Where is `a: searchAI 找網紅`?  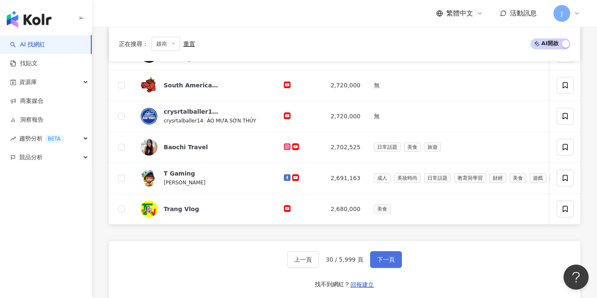
a: searchAI 找網紅 is located at coordinates (28, 45).